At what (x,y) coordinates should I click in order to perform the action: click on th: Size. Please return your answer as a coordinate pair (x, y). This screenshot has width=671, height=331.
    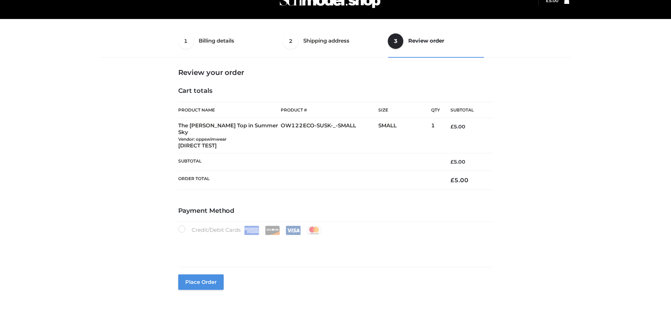
    Looking at the image, I should click on (403, 110).